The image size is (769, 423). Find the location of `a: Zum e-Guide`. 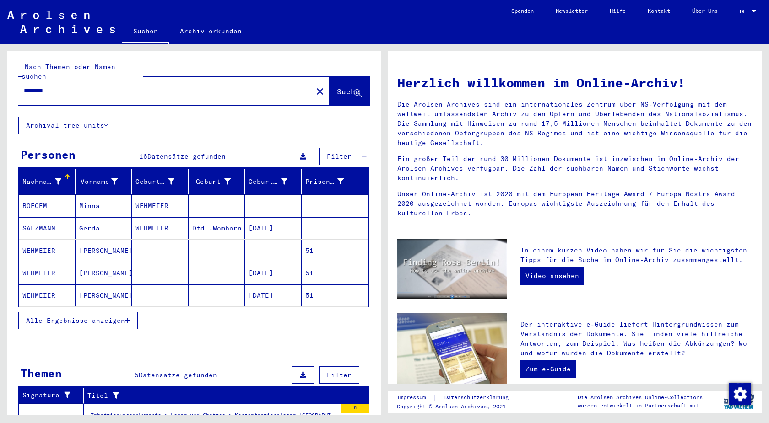

a: Zum e-Guide is located at coordinates (548, 369).